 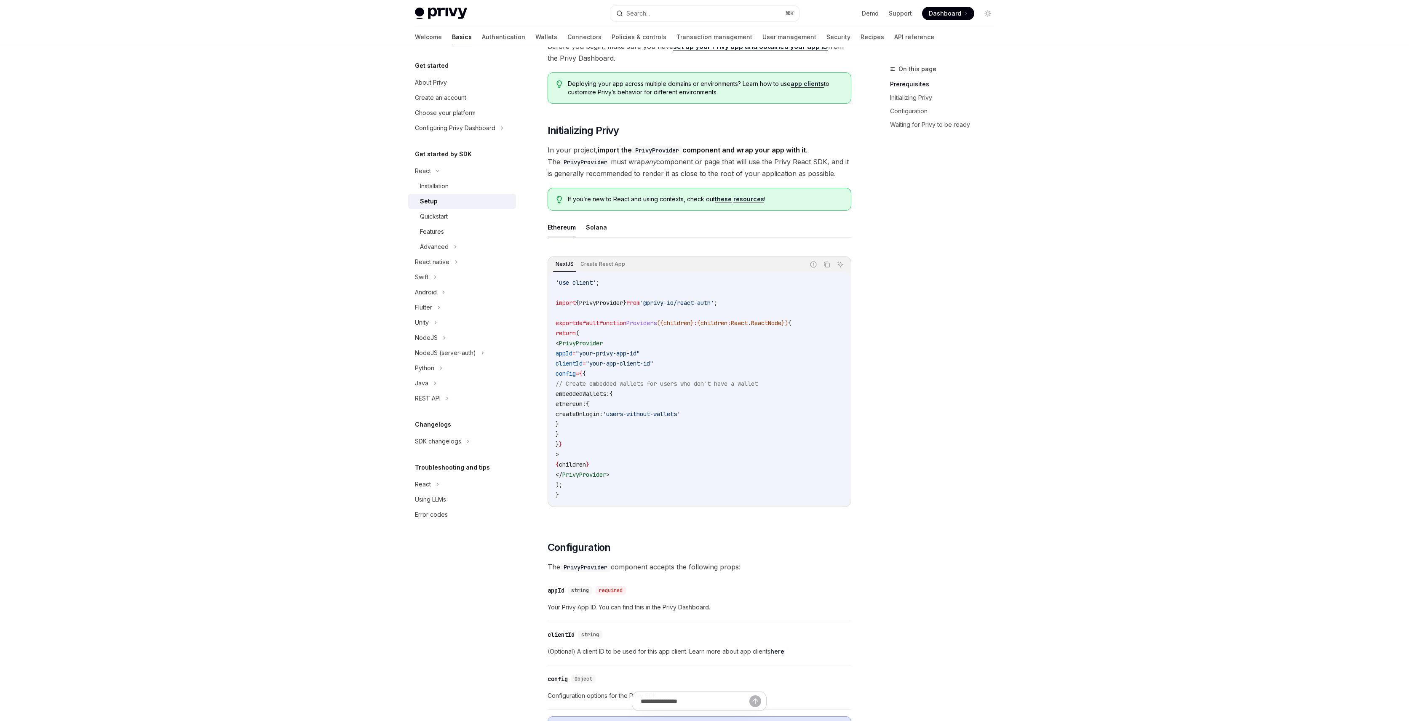 I want to click on strong: import the component and wrap your app with it, so click(x=702, y=150).